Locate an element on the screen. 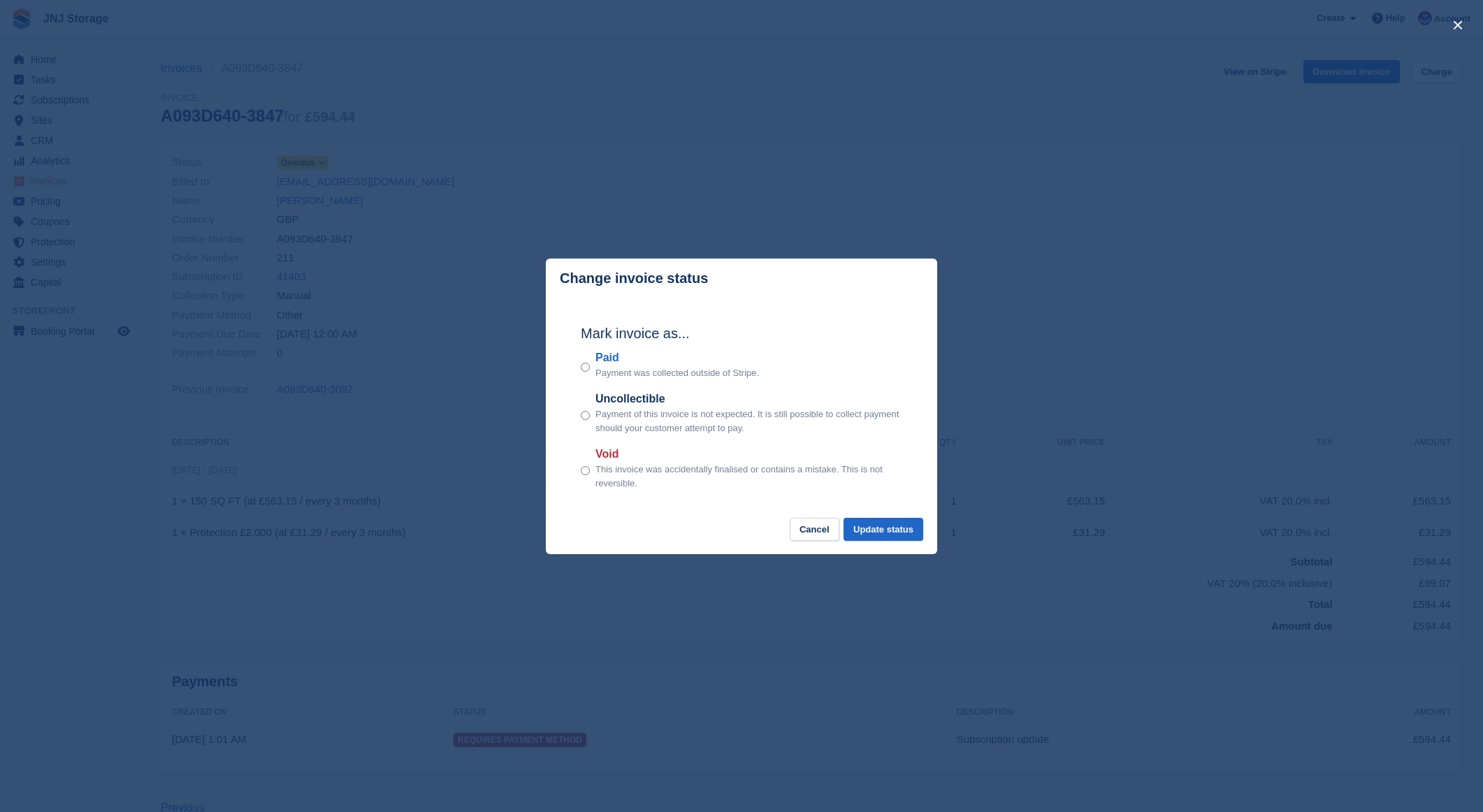 The height and width of the screenshot is (812, 1483). button: Cancel is located at coordinates (814, 529).